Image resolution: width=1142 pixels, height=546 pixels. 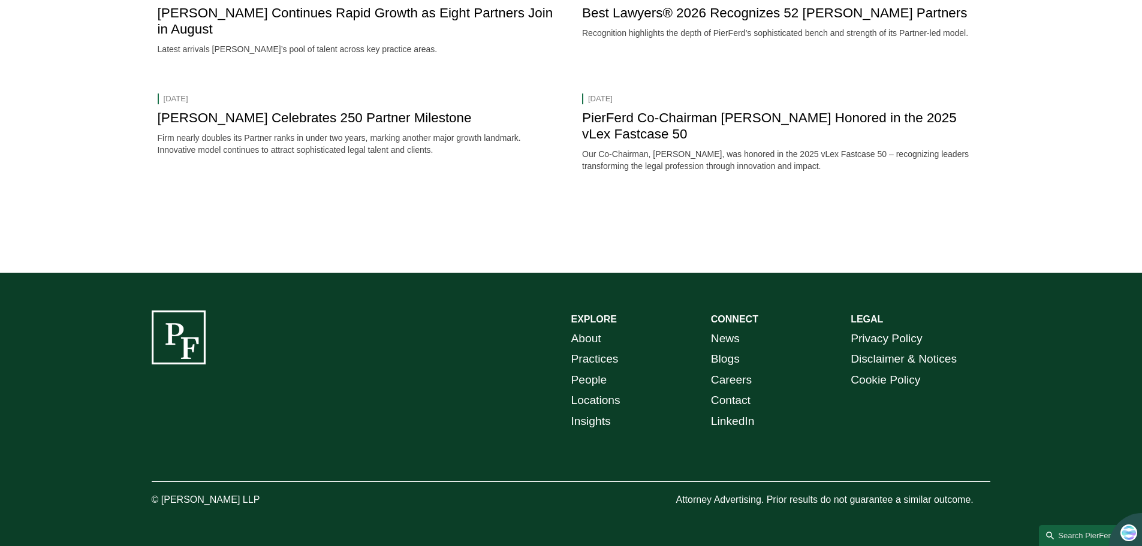 What do you see at coordinates (595, 359) in the screenshot?
I see `a: Practices` at bounding box center [595, 359].